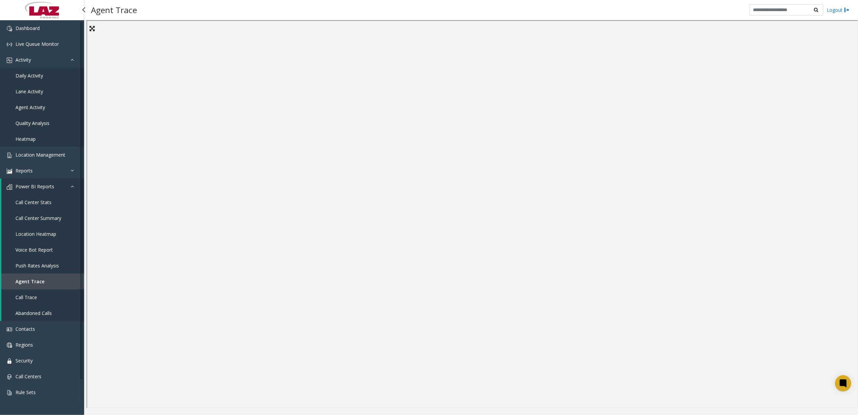 The height and width of the screenshot is (415, 858). Describe the element at coordinates (25, 328) in the screenshot. I see `span: Contacts` at that location.